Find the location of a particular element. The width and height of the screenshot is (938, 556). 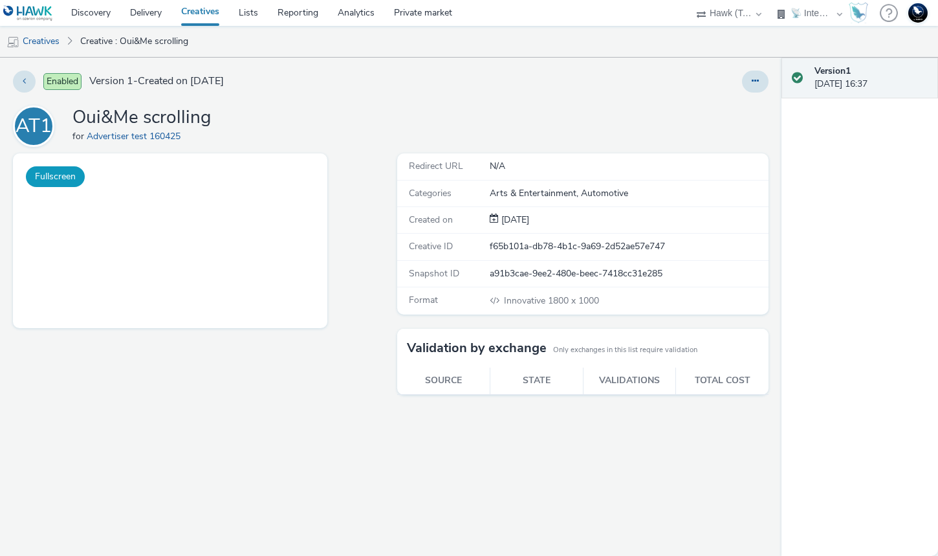

div: a91b3cae-9ee2-480e-beec-7418cc31e285 is located at coordinates (628, 274).